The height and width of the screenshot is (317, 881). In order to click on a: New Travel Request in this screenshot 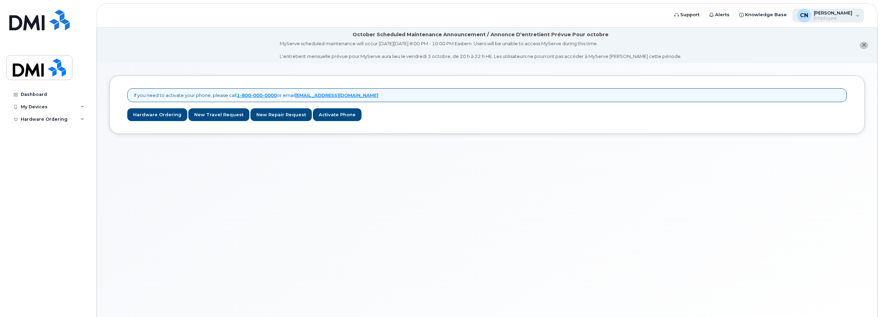, I will do `click(219, 115)`.